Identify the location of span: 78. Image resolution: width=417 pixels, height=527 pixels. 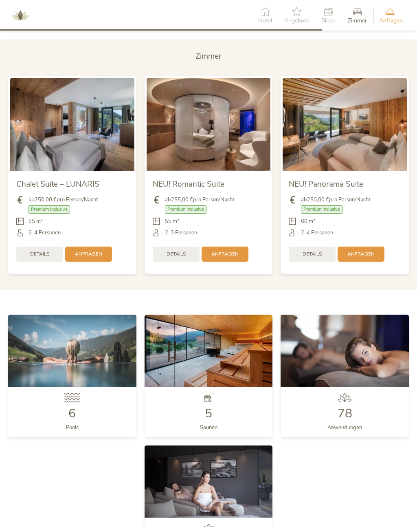
(345, 413).